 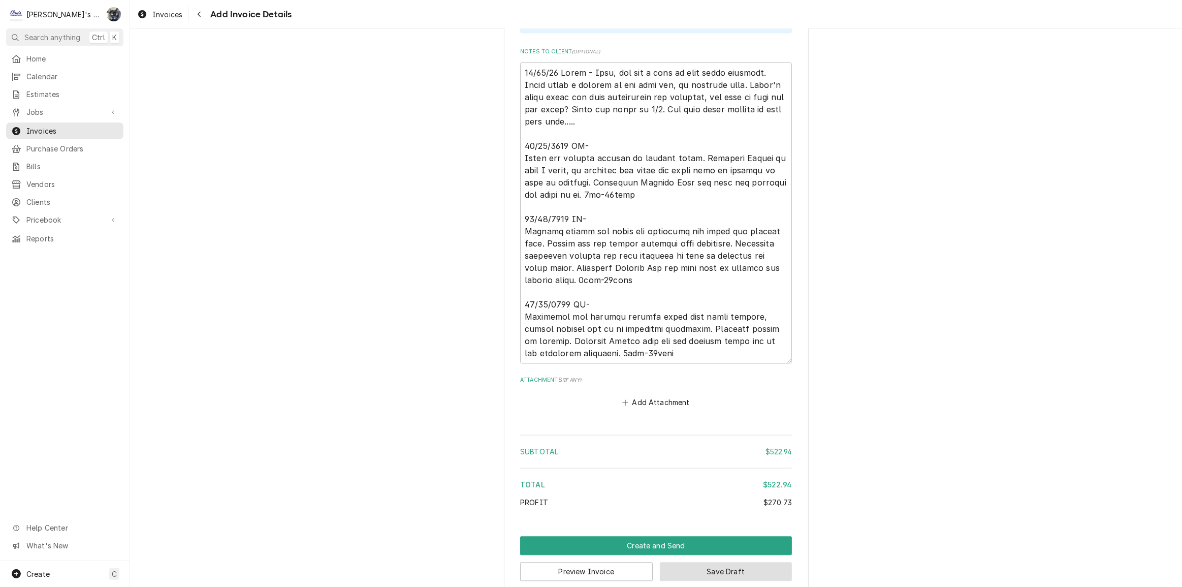 What do you see at coordinates (52, 37) in the screenshot?
I see `span: Search anything` at bounding box center [52, 37].